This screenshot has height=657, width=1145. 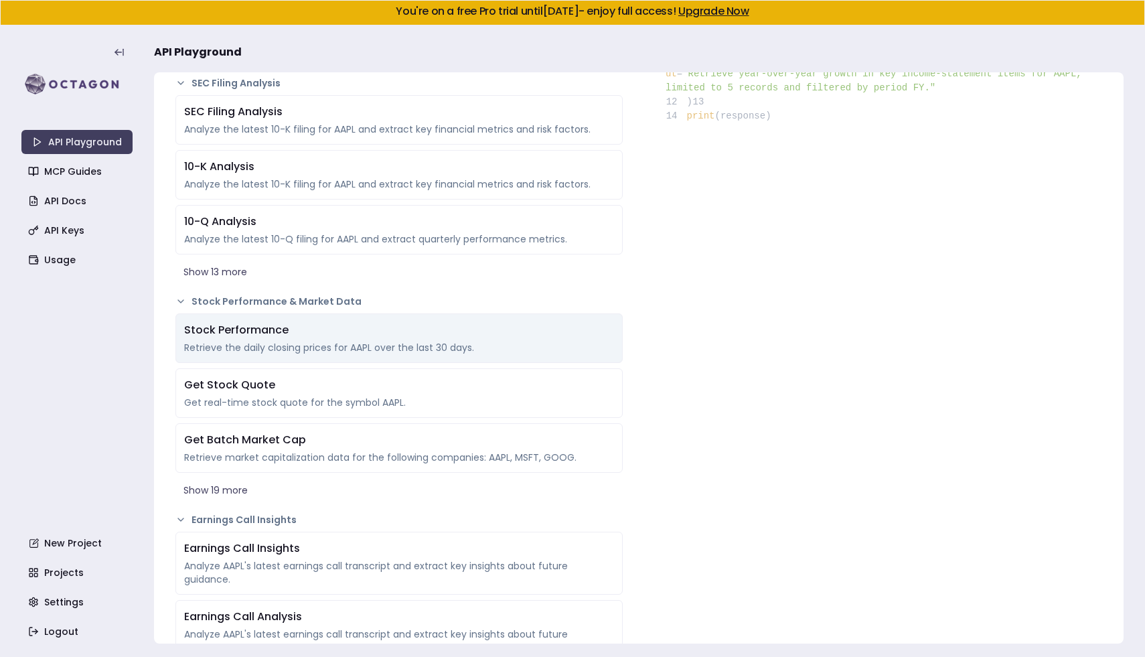 What do you see at coordinates (78, 632) in the screenshot?
I see `a: Logout` at bounding box center [78, 632].